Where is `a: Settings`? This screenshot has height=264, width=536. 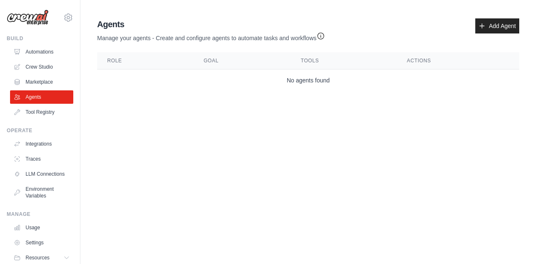 a: Settings is located at coordinates (41, 243).